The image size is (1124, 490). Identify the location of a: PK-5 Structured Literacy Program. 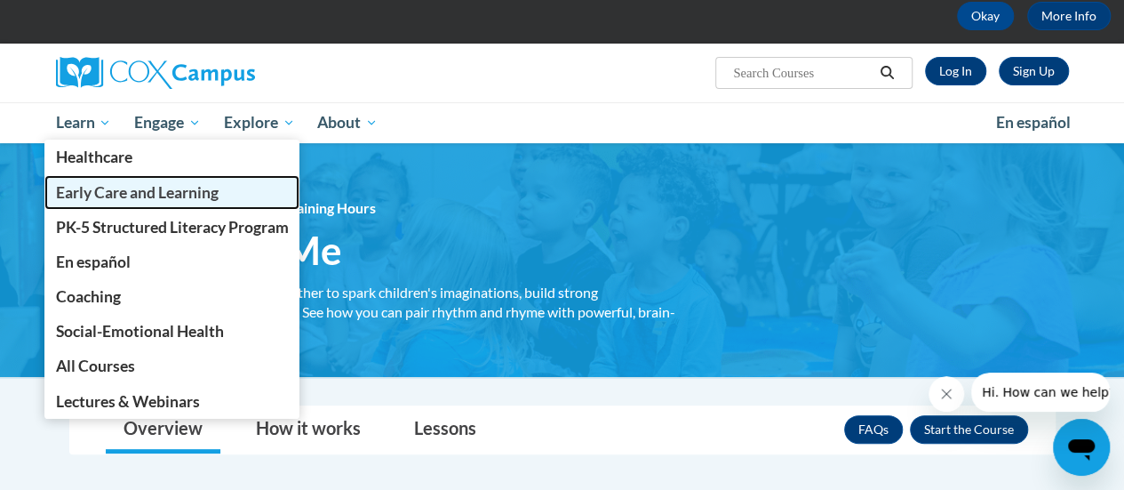
(172, 227).